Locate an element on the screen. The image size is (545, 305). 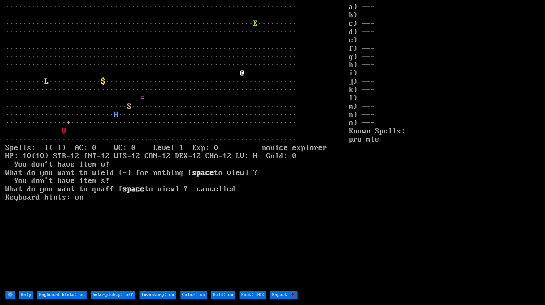
font: S is located at coordinates (129, 106).